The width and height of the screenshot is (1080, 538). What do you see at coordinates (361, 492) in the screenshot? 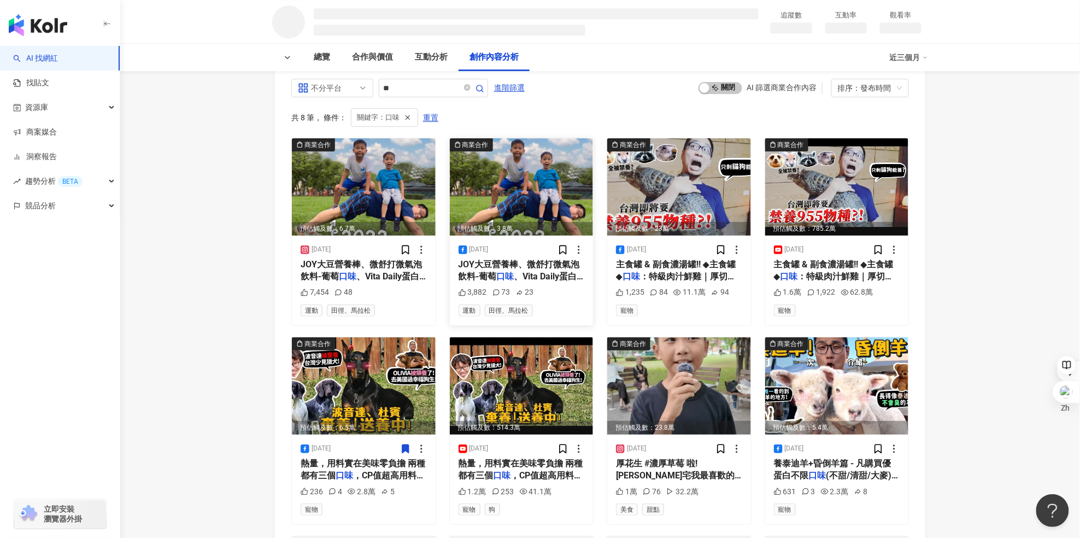
I see `div: 2.8萬` at bounding box center [361, 492].